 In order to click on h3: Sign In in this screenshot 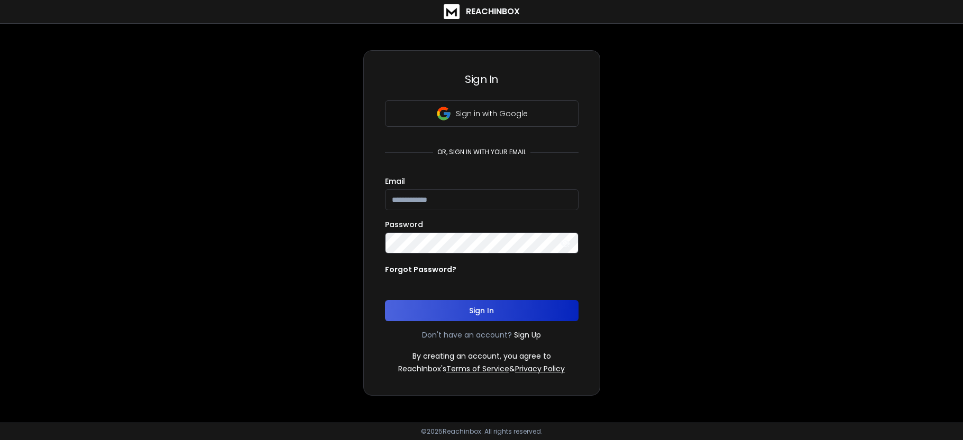, I will do `click(482, 79)`.